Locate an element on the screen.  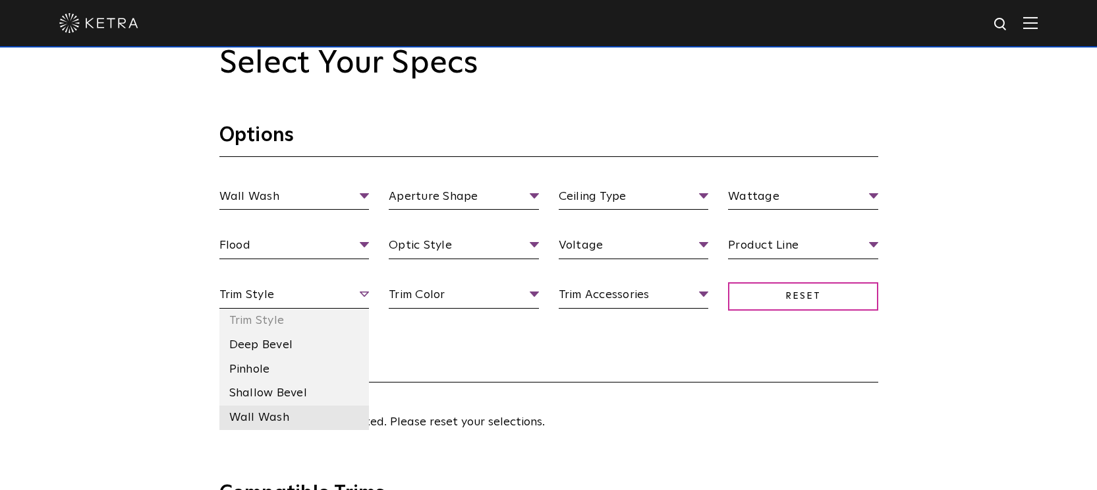
span: Wall Wash is located at coordinates (295, 198).